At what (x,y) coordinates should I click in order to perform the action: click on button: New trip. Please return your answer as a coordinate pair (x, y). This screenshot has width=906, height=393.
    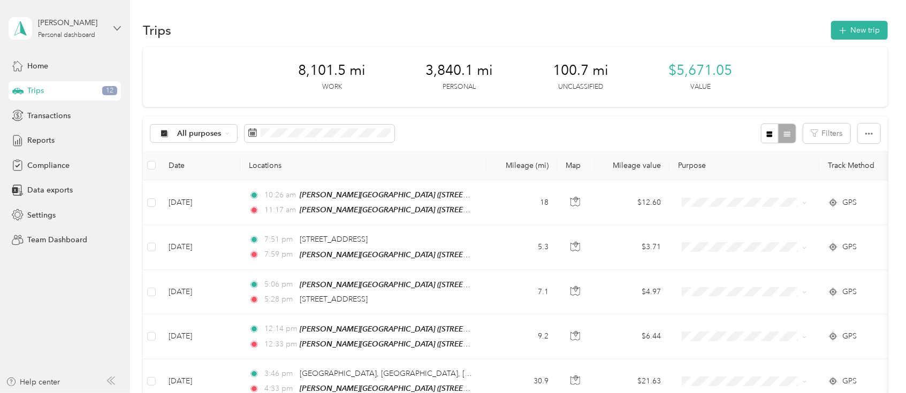
    Looking at the image, I should click on (859, 30).